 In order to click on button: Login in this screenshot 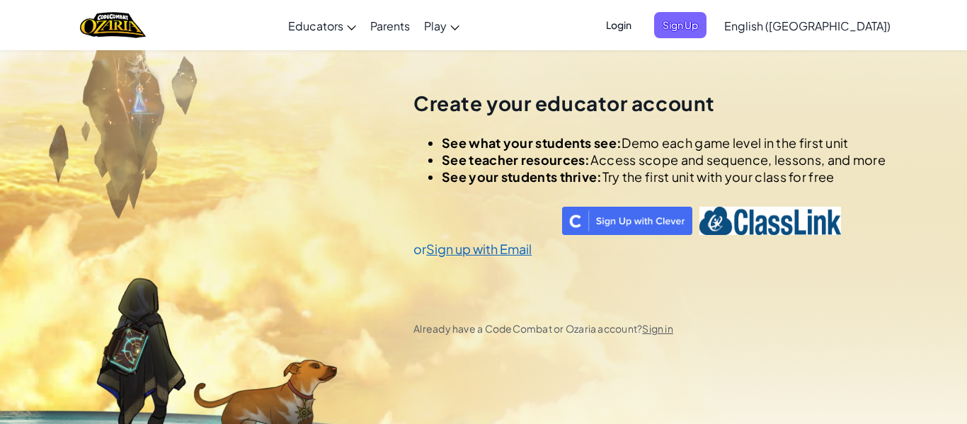, I will do `click(618, 25)`.